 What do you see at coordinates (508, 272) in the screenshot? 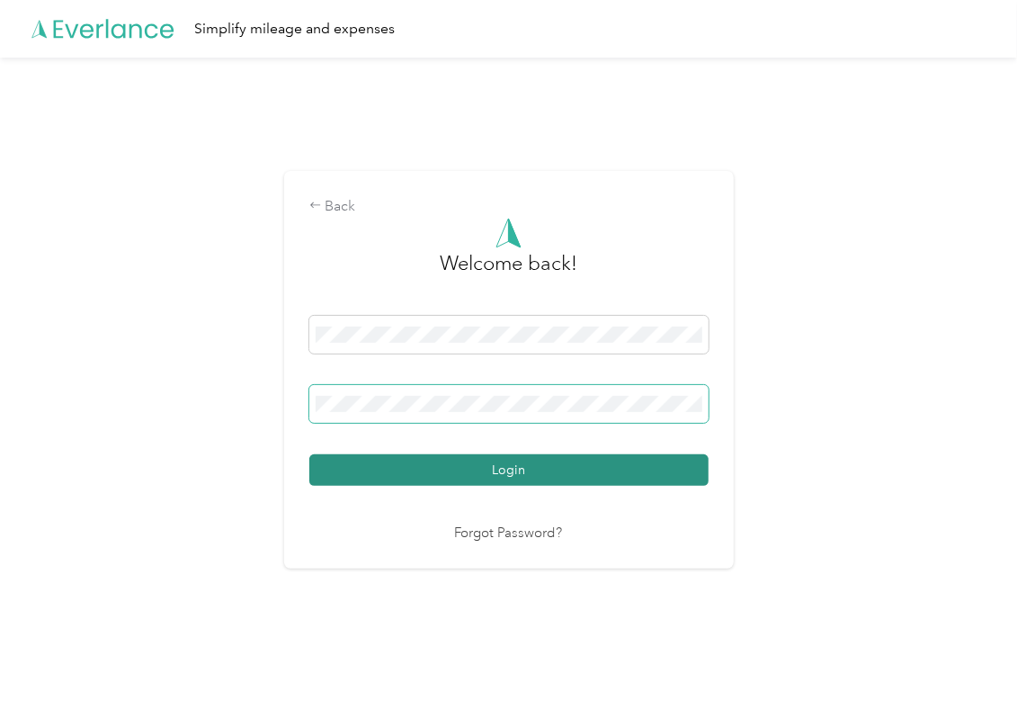
I see `h3: greeting` at bounding box center [508, 272].